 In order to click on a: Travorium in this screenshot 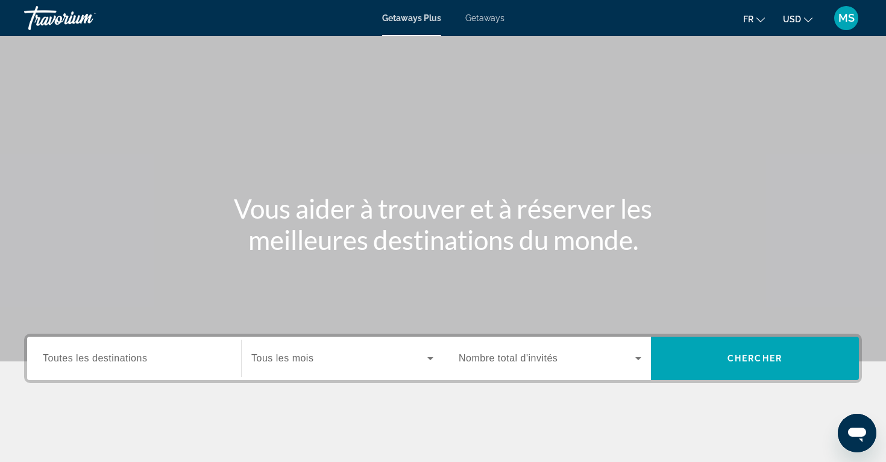, I will do `click(84, 18)`.